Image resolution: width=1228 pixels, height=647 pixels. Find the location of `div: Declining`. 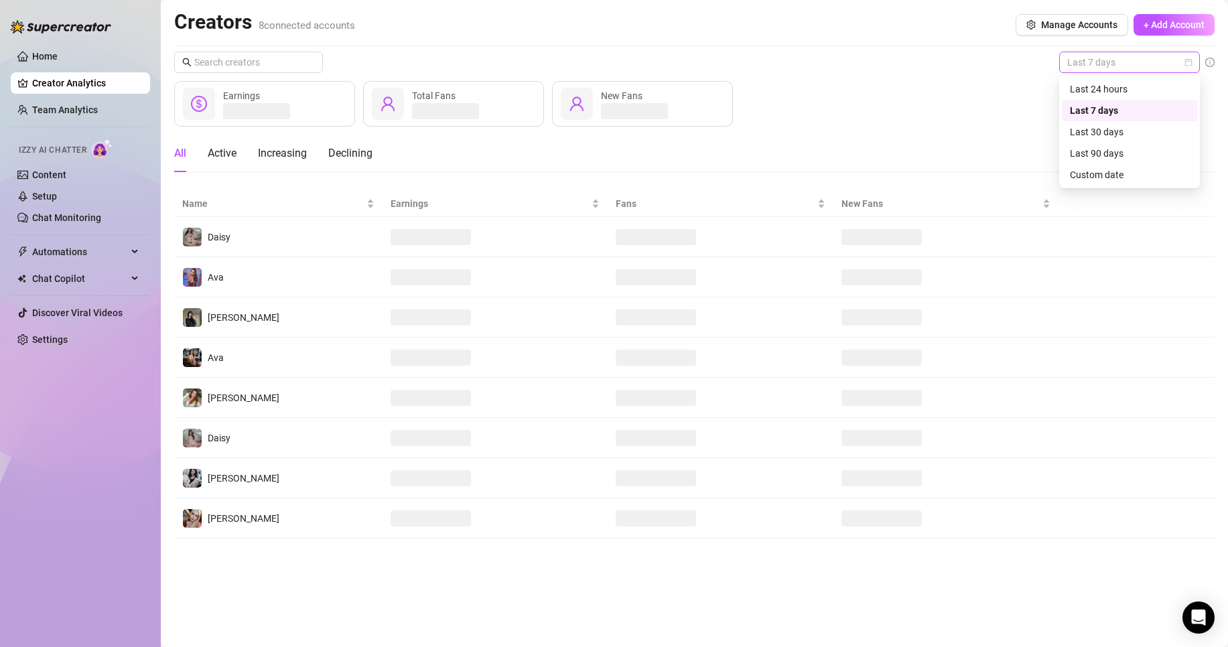

div: Declining is located at coordinates (350, 153).